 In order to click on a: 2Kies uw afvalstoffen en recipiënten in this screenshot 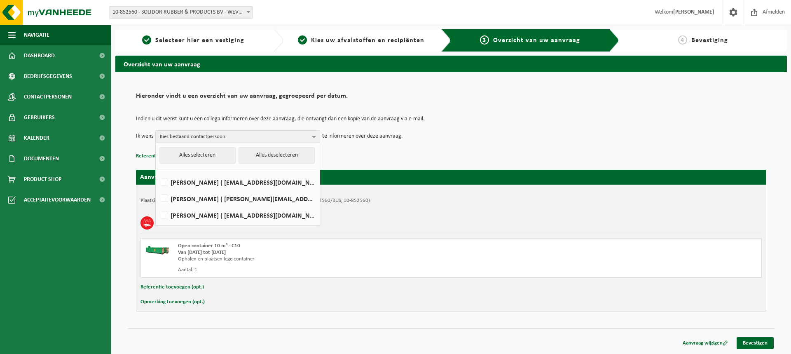, I will do `click(361, 40)`.